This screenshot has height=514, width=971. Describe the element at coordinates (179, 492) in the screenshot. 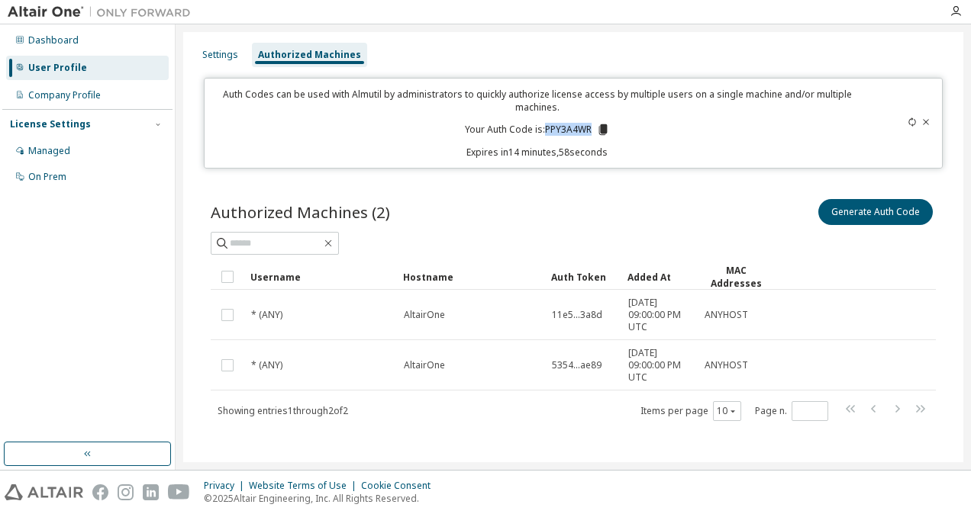

I see `img: youtube.svg` at that location.